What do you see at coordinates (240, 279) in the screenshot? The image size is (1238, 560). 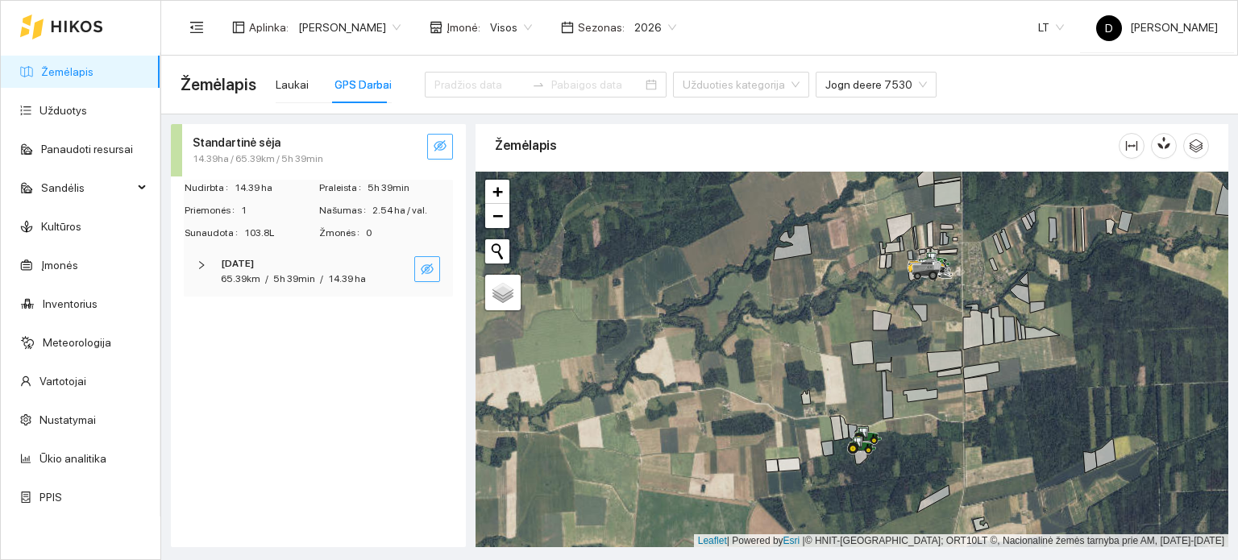 I see `span: 65.39km` at bounding box center [240, 279].